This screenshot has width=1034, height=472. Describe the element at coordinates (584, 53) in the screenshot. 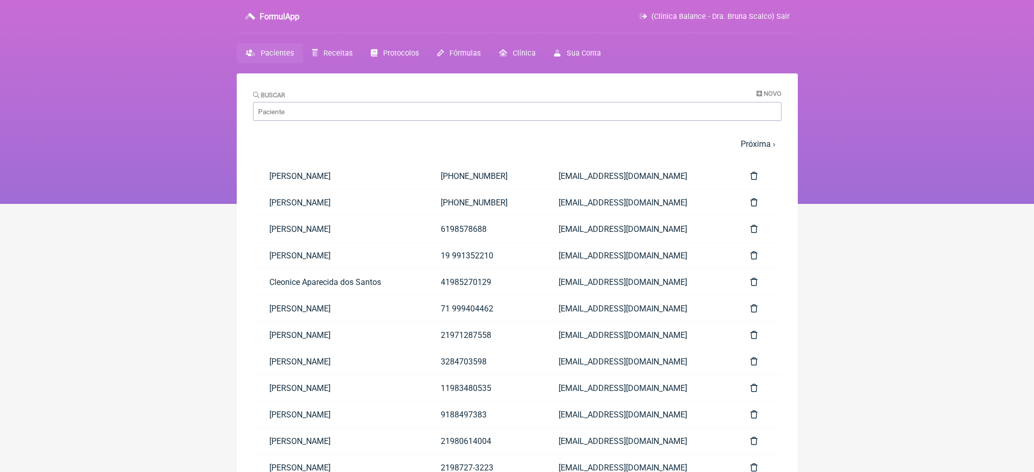

I see `span: Sua Conta` at that location.